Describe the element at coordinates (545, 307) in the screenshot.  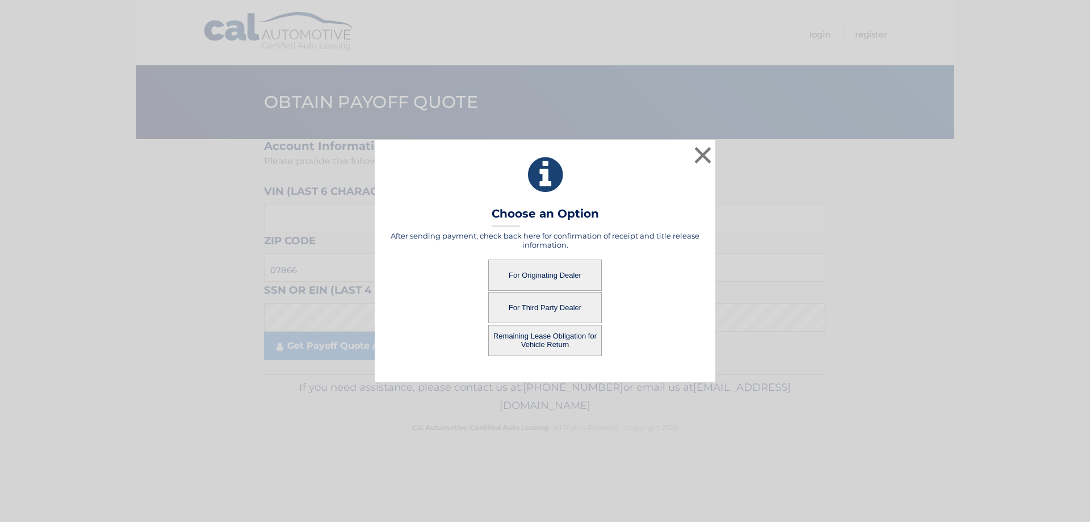
I see `button: For Third Party Dealer` at that location.